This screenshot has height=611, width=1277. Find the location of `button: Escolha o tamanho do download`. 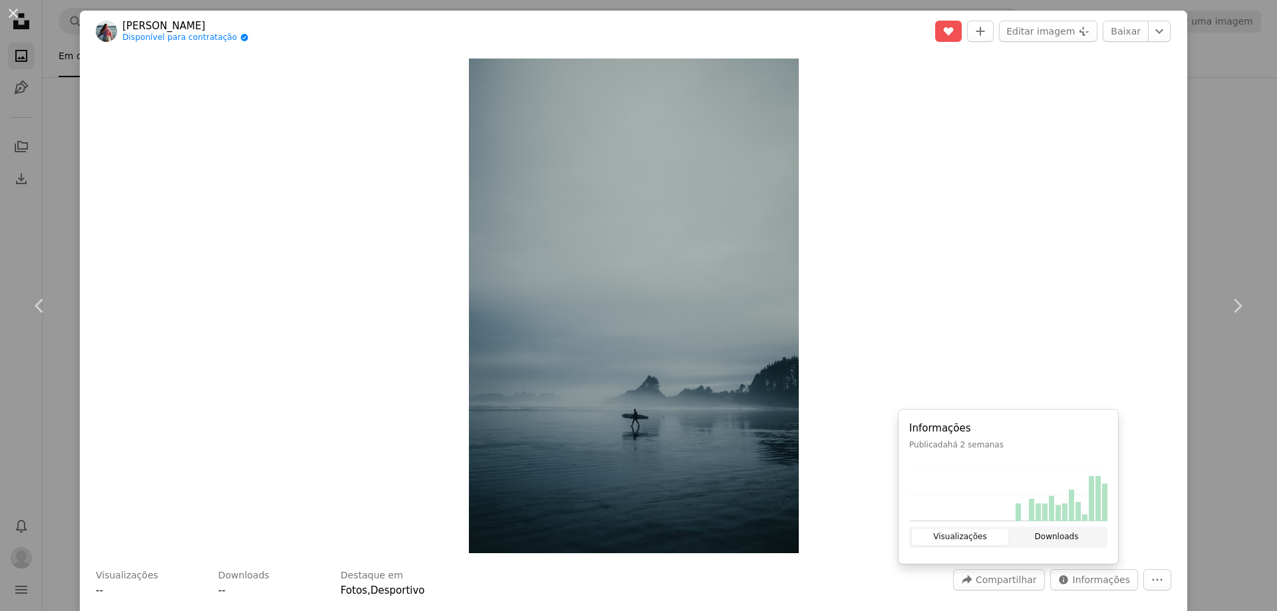

button: Escolha o tamanho do download is located at coordinates (1160, 31).